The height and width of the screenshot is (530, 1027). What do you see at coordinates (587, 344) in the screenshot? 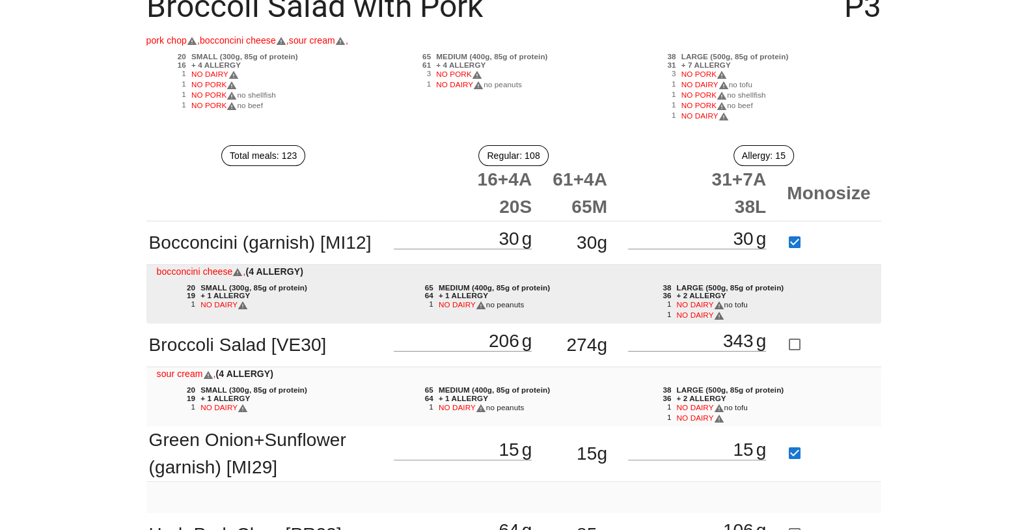
I see `span: 274g` at bounding box center [587, 344].